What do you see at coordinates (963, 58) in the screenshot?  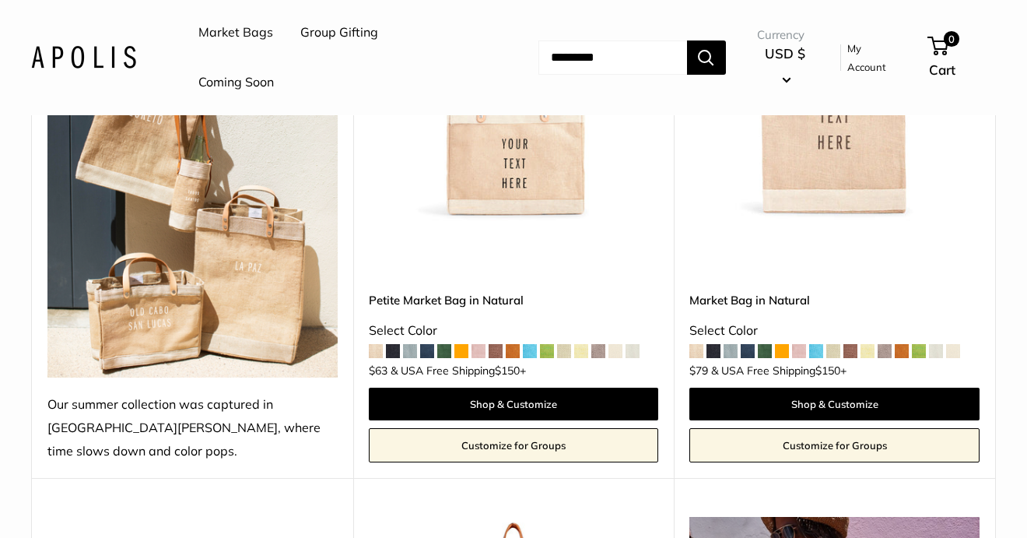 I see `a: 0 Cart` at bounding box center [963, 58].